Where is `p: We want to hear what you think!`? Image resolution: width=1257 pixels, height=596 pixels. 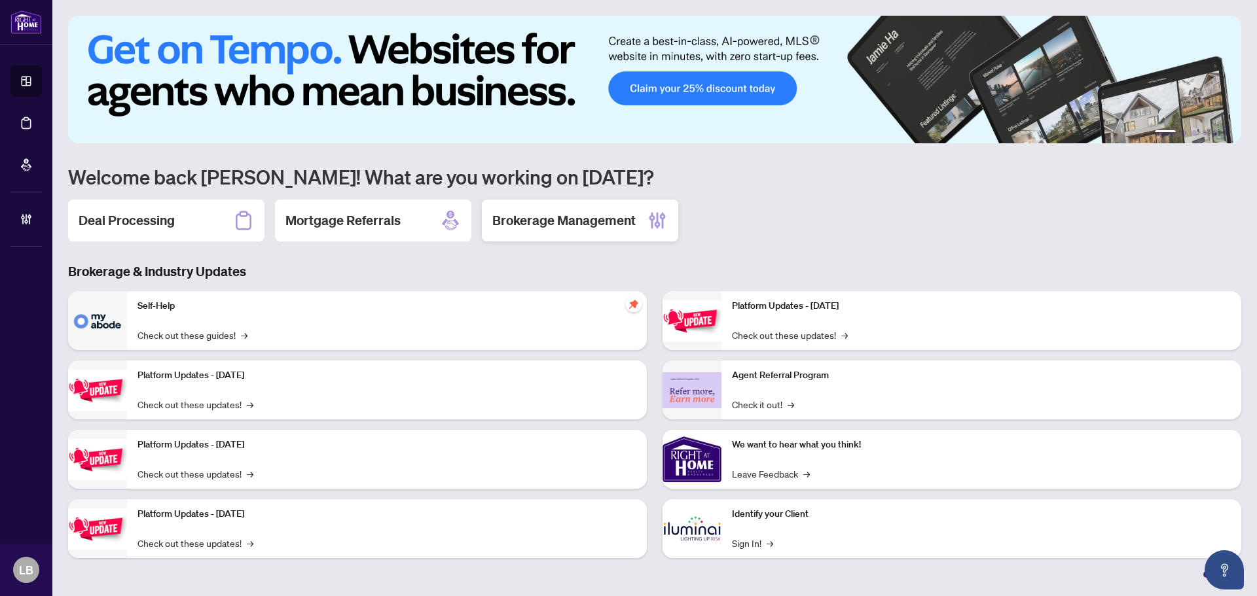 p: We want to hear what you think! is located at coordinates (981, 445).